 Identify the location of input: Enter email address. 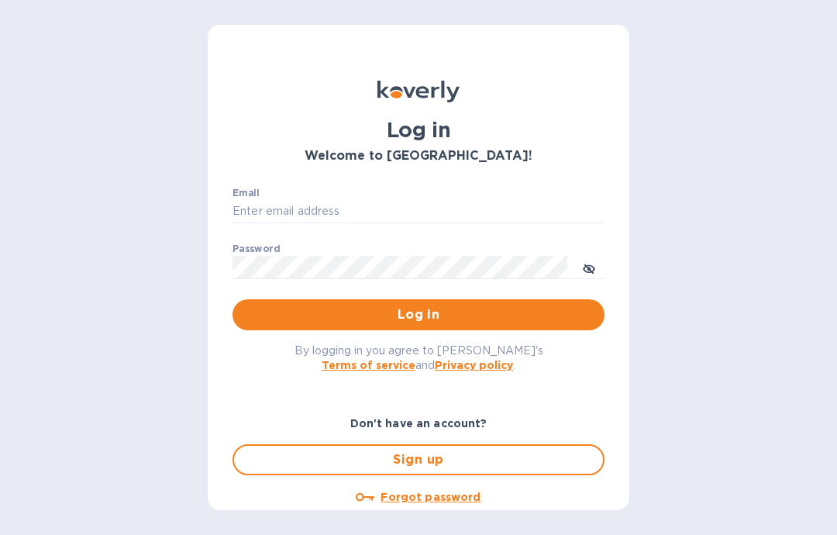
(419, 212).